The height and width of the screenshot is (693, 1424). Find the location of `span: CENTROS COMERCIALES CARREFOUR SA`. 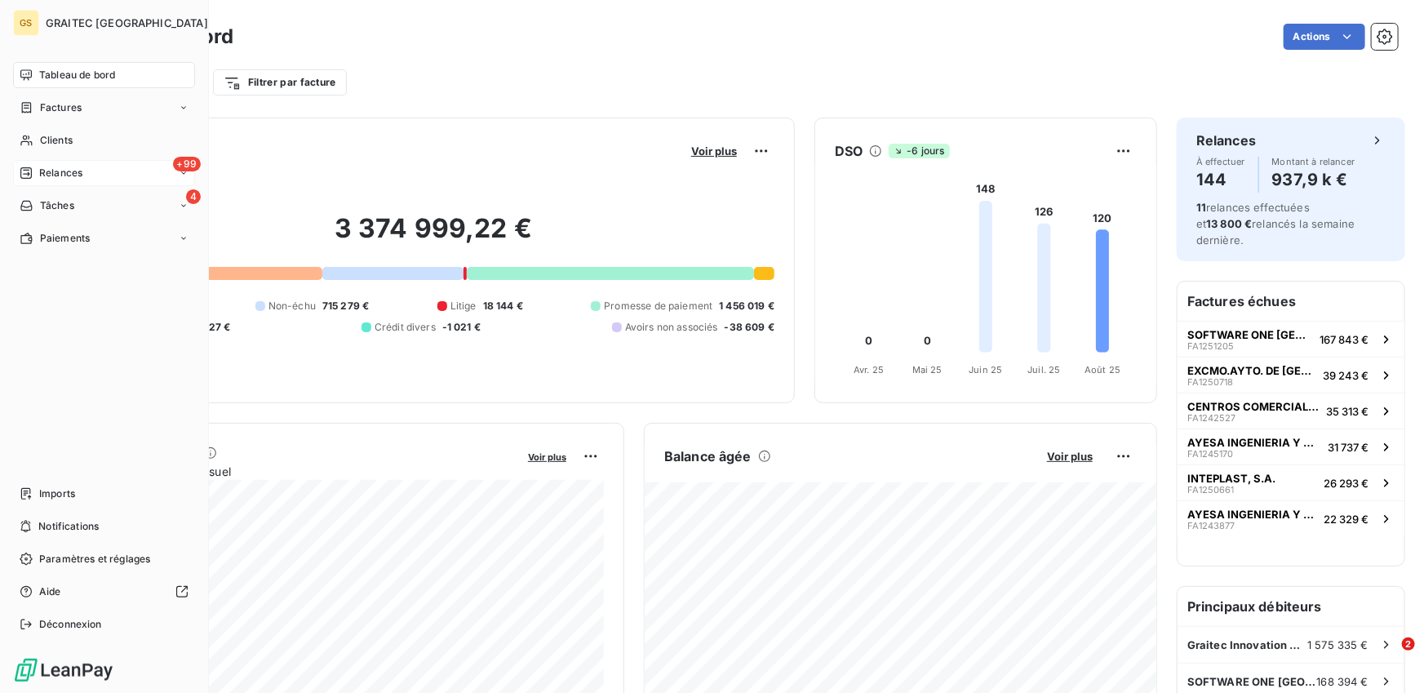

span: CENTROS COMERCIALES CARREFOUR SA is located at coordinates (1254, 406).